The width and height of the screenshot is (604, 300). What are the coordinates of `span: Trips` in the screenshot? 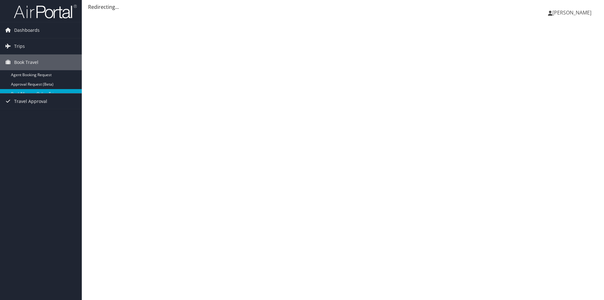 It's located at (20, 46).